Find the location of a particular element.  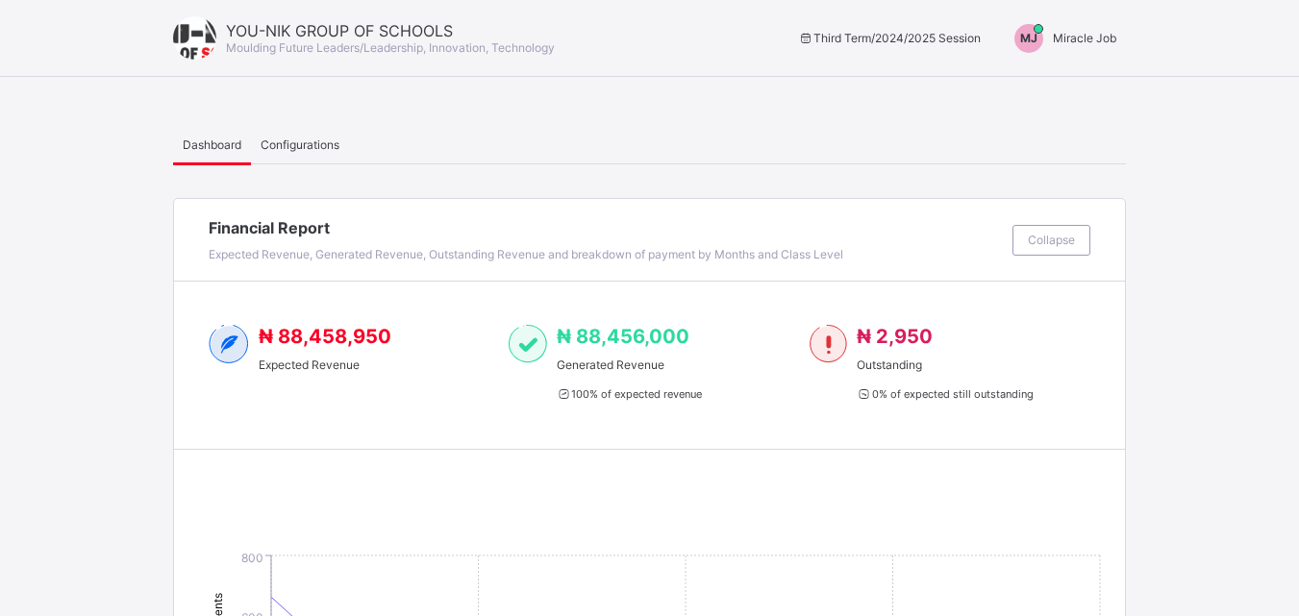

span: Generated Revenue is located at coordinates (629, 364).